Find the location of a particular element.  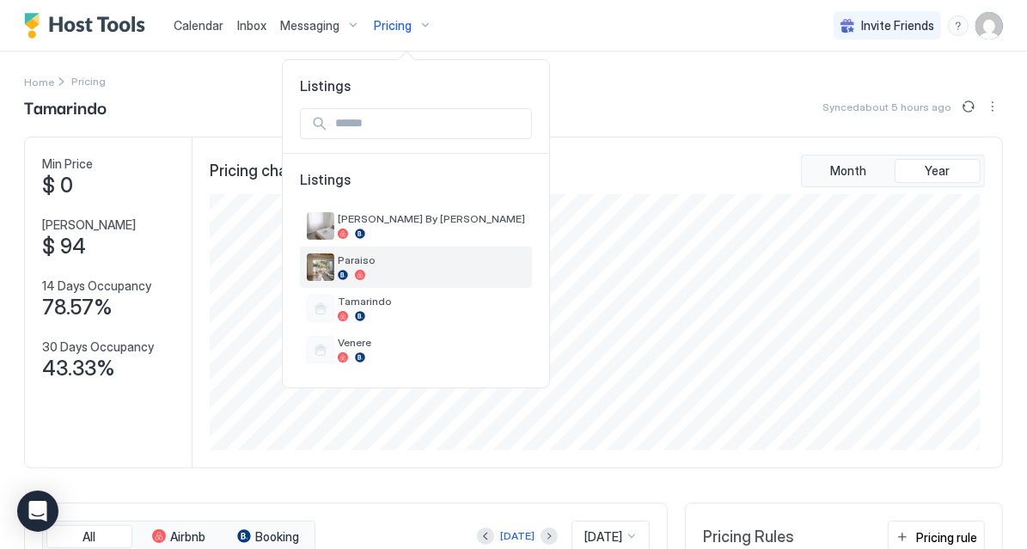

input: Input Field is located at coordinates (430, 124).